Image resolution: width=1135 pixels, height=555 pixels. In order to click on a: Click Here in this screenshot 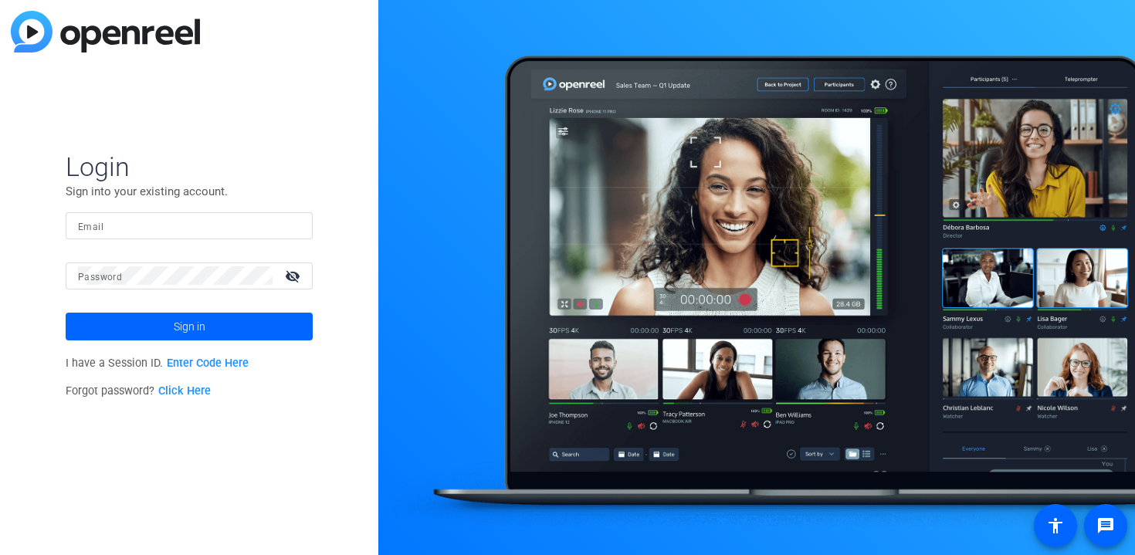, I will do `click(185, 391)`.